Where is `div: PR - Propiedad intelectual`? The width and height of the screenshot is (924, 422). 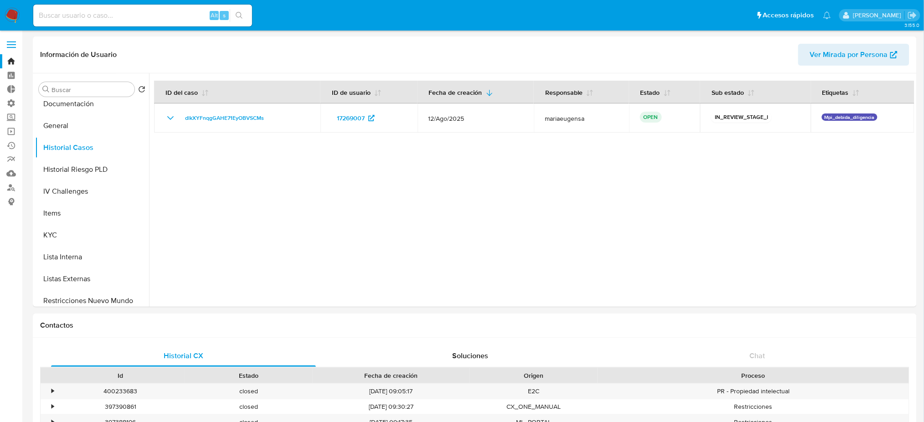
div: PR - Propiedad intelectual is located at coordinates (753, 391).